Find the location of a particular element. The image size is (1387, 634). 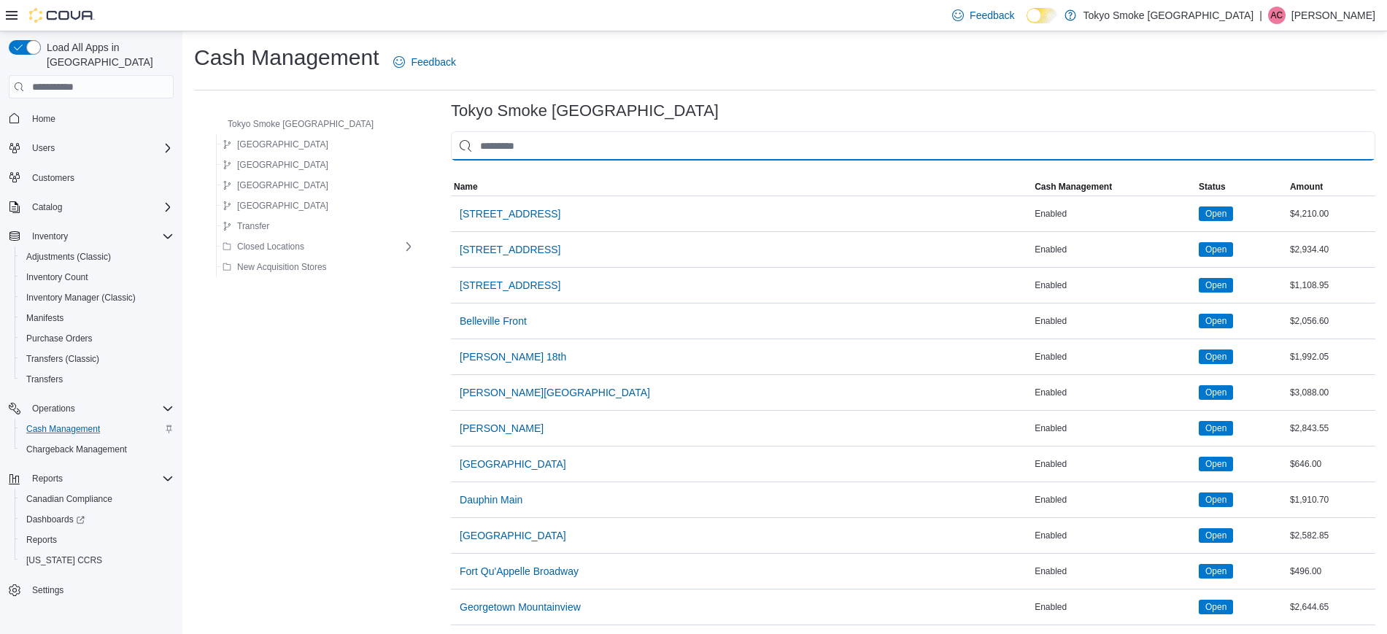

span: Adjustments (Classic) is located at coordinates (69, 257).